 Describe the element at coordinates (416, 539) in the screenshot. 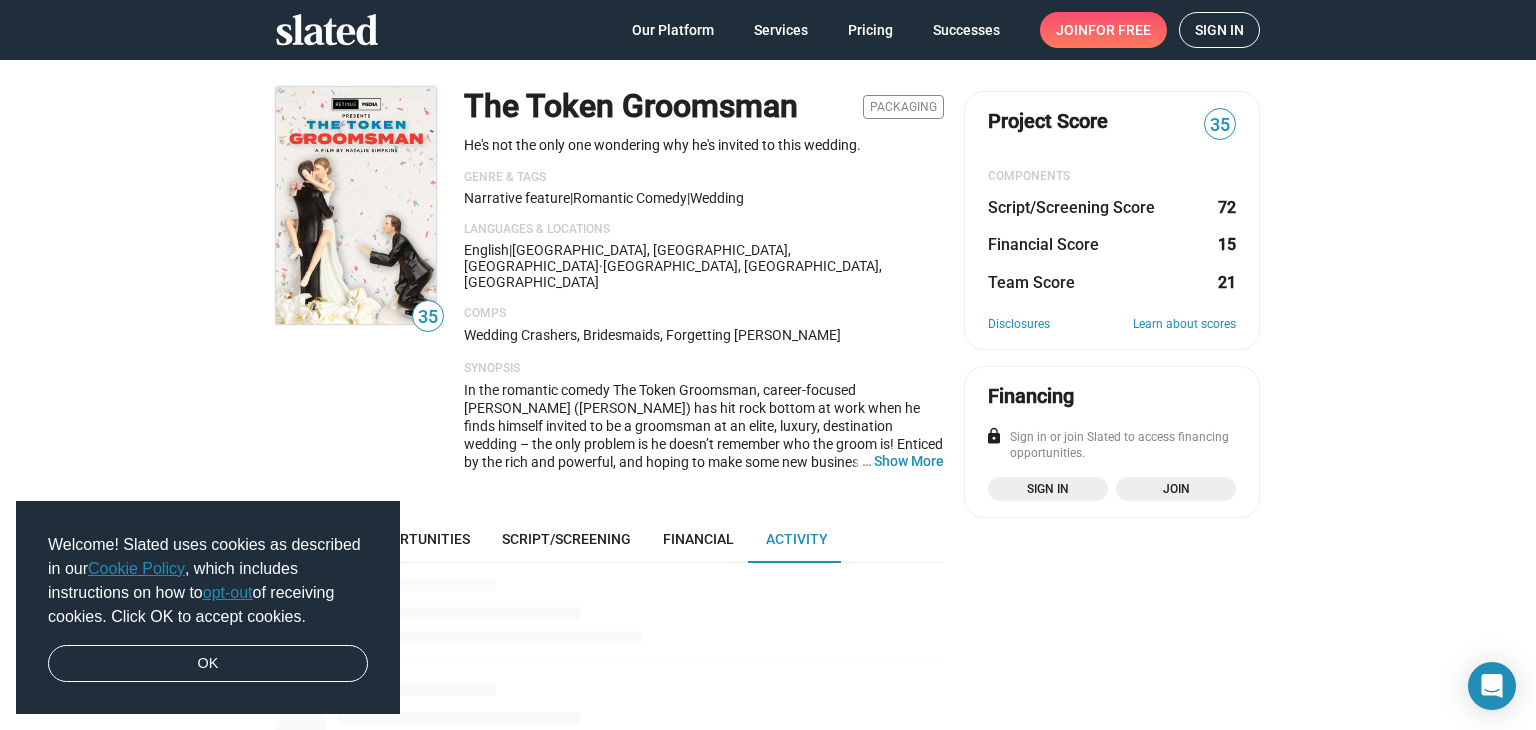

I see `a: Opportunities` at that location.